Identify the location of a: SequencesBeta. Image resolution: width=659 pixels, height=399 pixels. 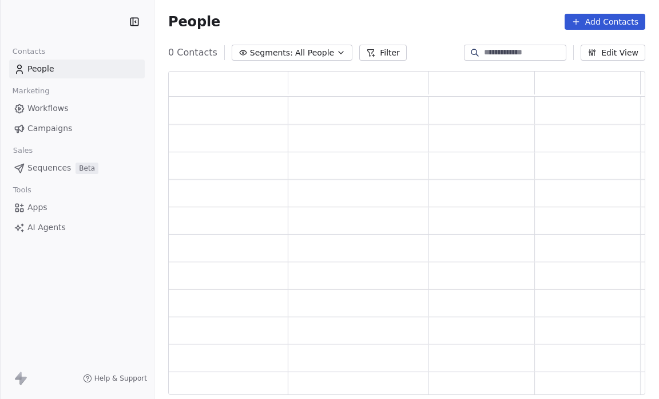
(77, 168).